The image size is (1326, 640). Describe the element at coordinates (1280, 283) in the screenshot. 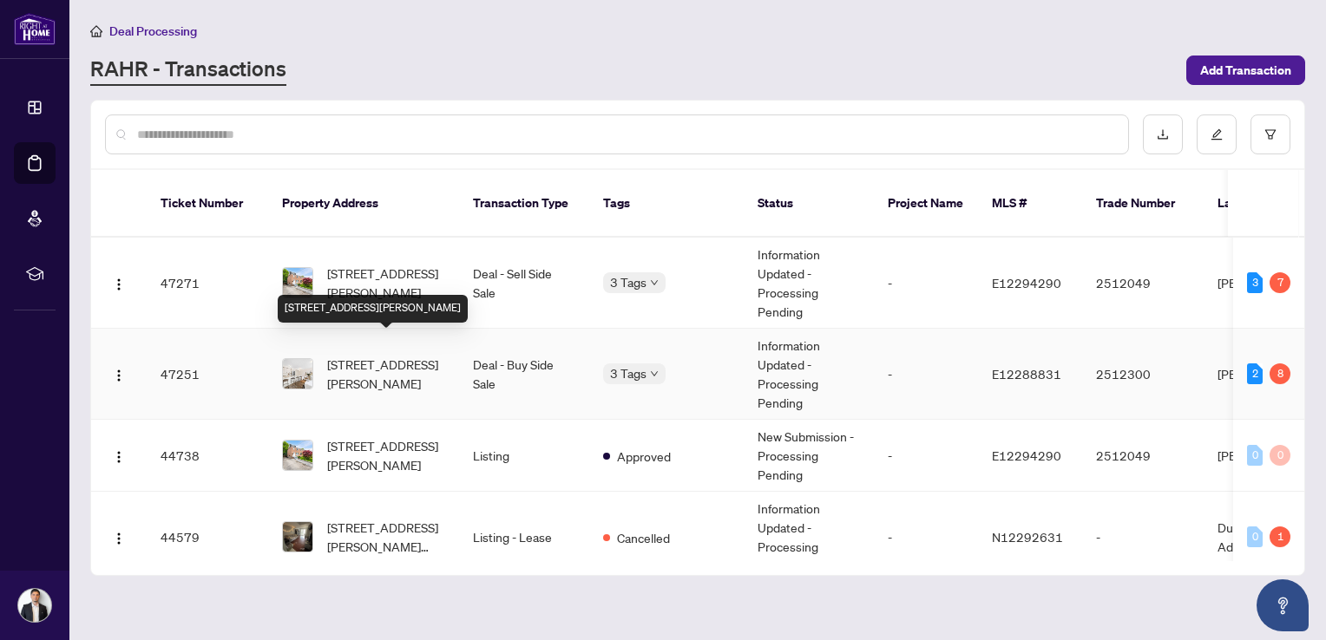

I see `div: 7` at that location.